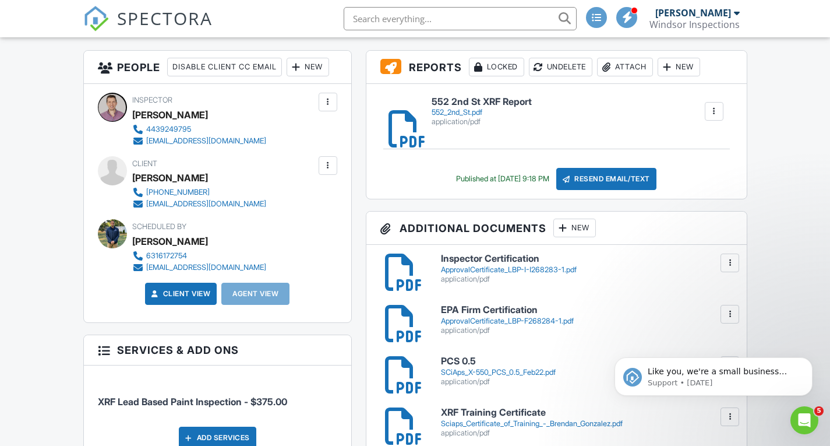 This screenshot has height=446, width=830. What do you see at coordinates (117, 44) in the screenshot?
I see `div: message notification from Support, 1d ago. Like you, we're a small business that relies on review...` at bounding box center [117, 44].